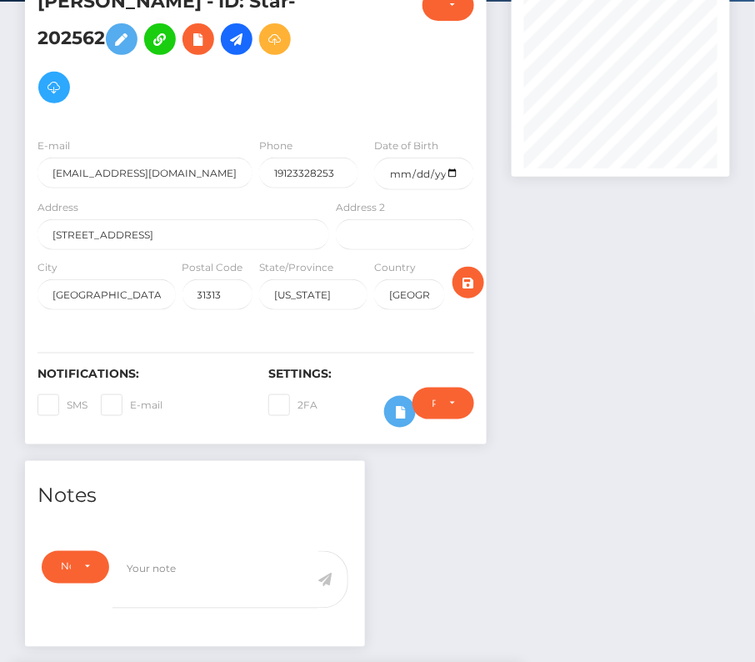  I want to click on label: State/Province, so click(296, 267).